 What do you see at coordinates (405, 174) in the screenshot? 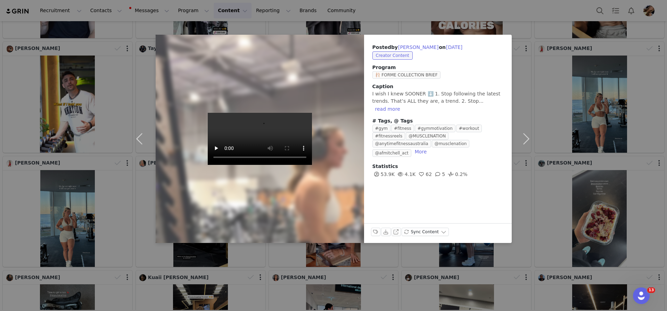
I see `span: 4.1K` at bounding box center [405, 174].